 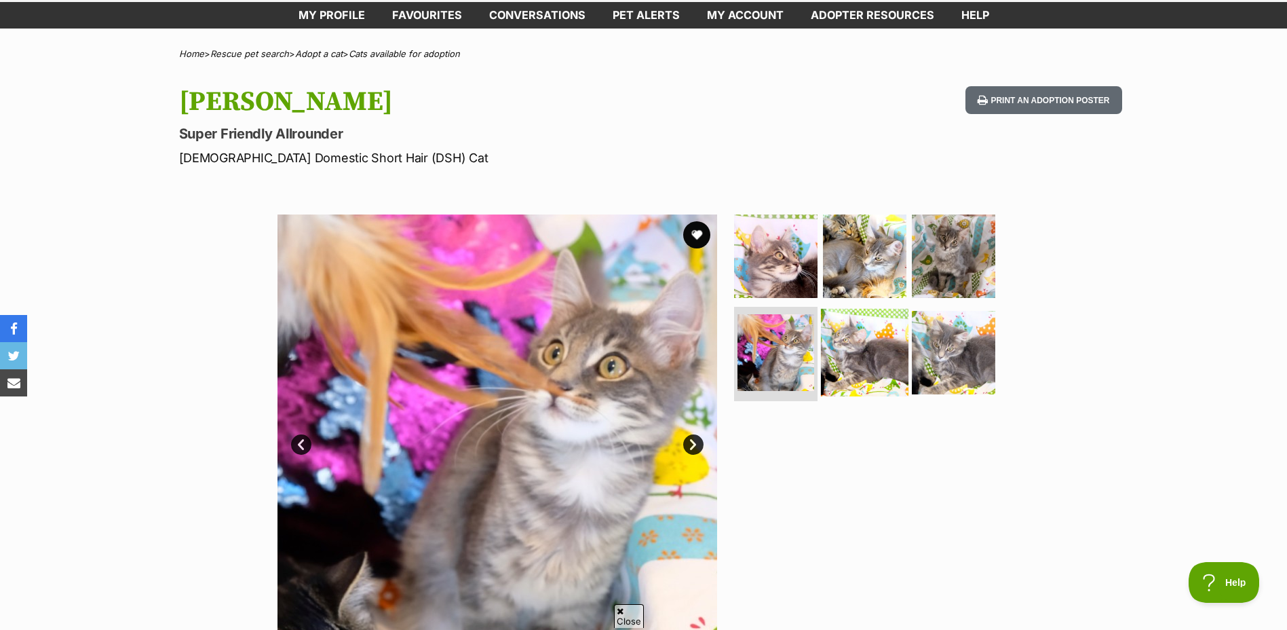 What do you see at coordinates (427, 15) in the screenshot?
I see `a: Favourites` at bounding box center [427, 15].